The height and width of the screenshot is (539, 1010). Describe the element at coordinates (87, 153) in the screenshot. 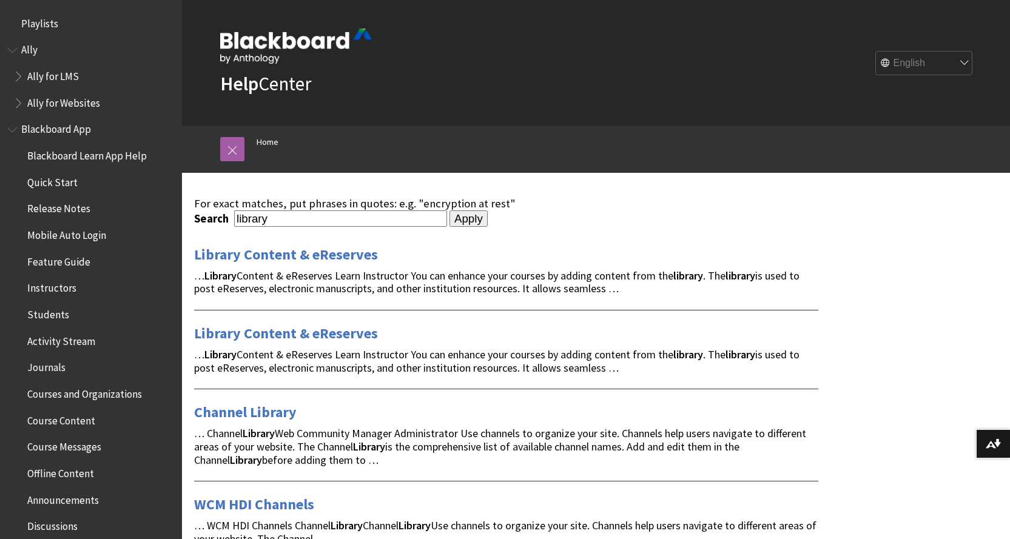

I see `span: Blackboard Learn App Help` at that location.